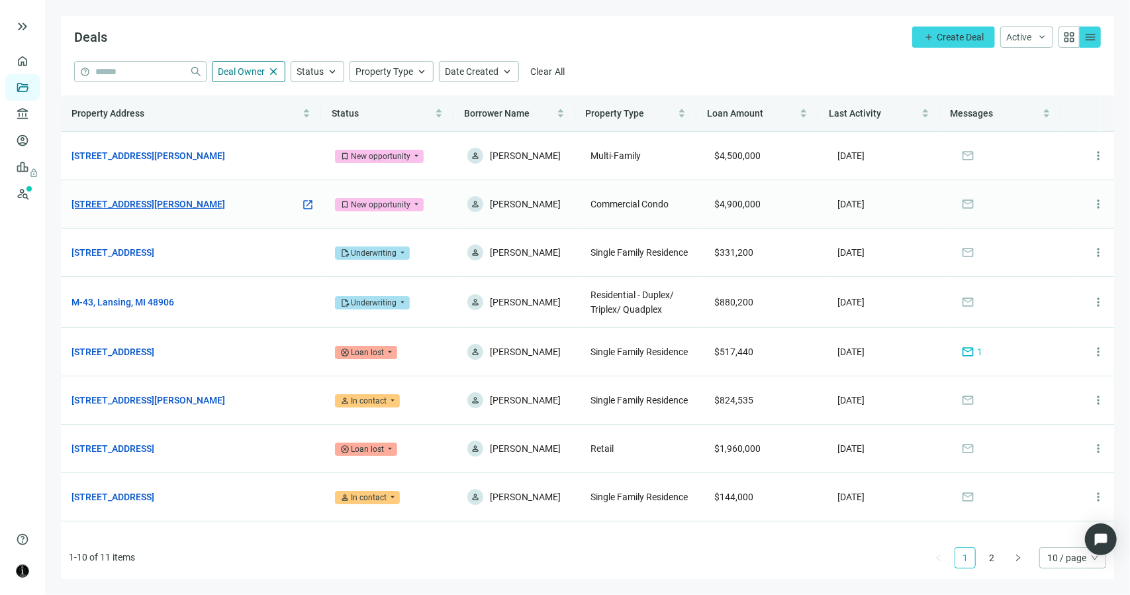  I want to click on span: add, so click(929, 37).